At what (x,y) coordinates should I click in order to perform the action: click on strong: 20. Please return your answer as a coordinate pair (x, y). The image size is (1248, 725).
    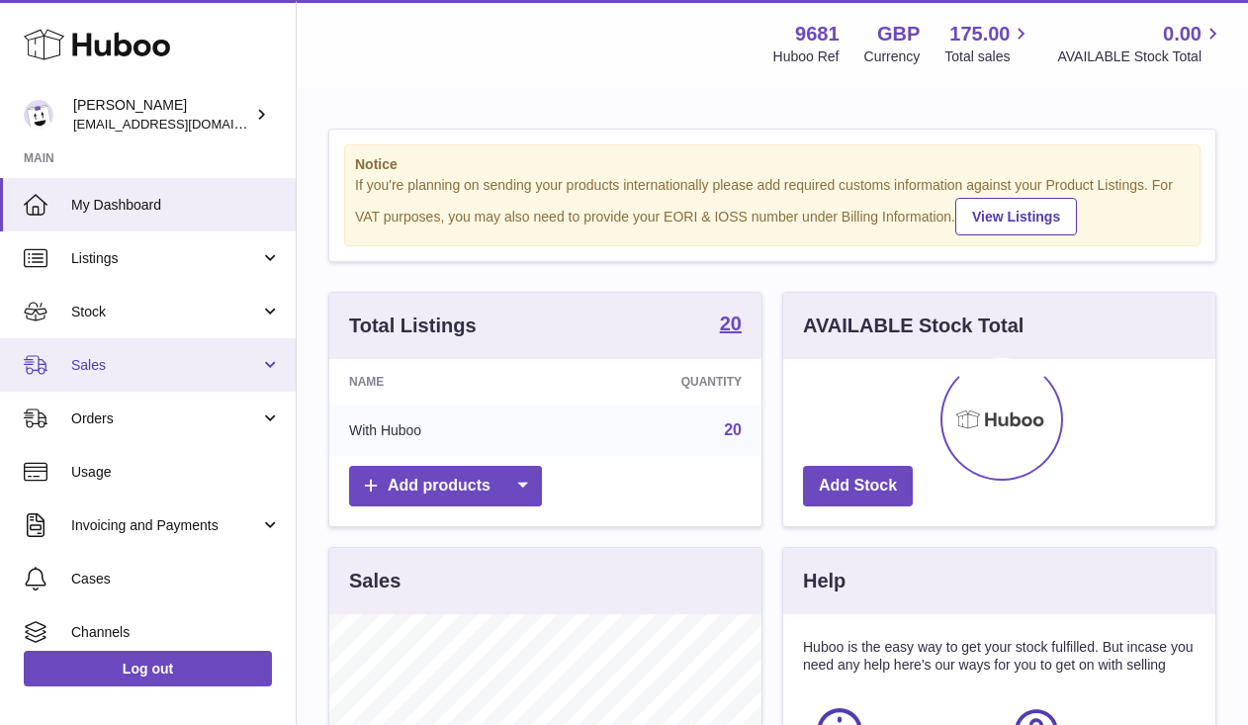
    Looking at the image, I should click on (731, 323).